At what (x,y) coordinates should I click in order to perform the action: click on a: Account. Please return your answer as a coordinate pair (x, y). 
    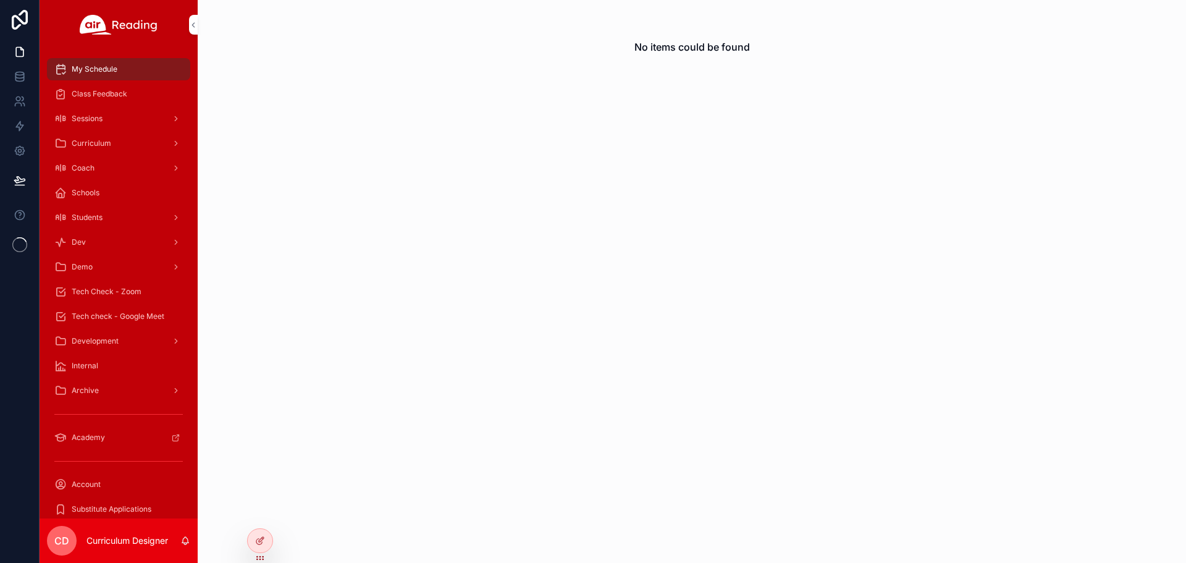
    Looking at the image, I should click on (119, 484).